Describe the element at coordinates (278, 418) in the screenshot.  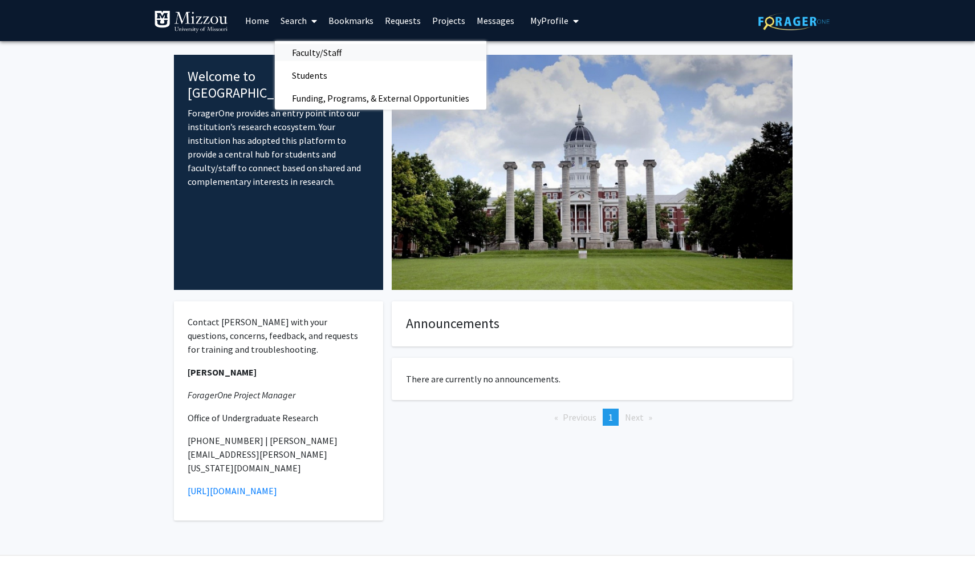
I see `p: Office of Undergraduate Research` at that location.